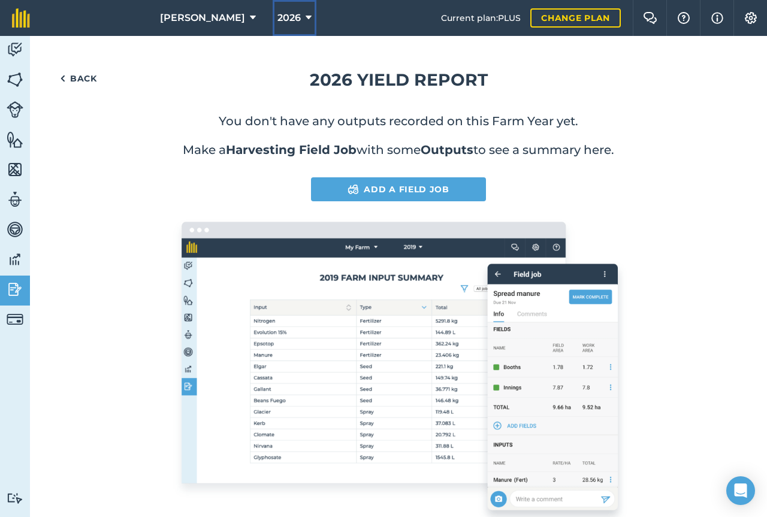 The image size is (767, 517). Describe the element at coordinates (398, 189) in the screenshot. I see `a: Add a Field Job` at that location.